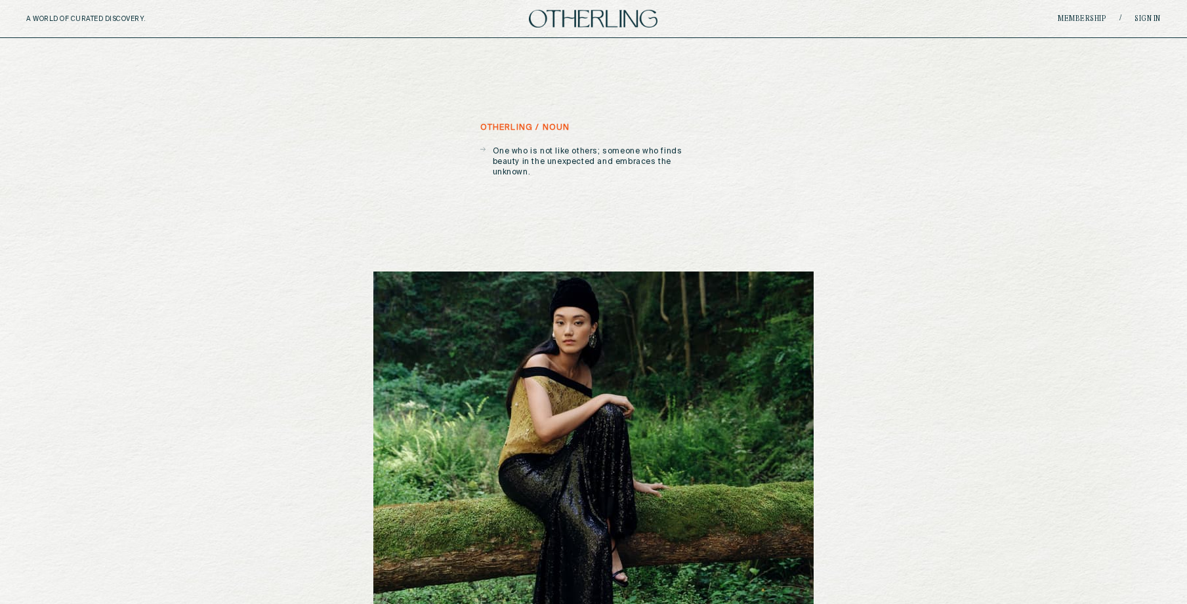  What do you see at coordinates (1148, 19) in the screenshot?
I see `a: Sign in` at bounding box center [1148, 19].